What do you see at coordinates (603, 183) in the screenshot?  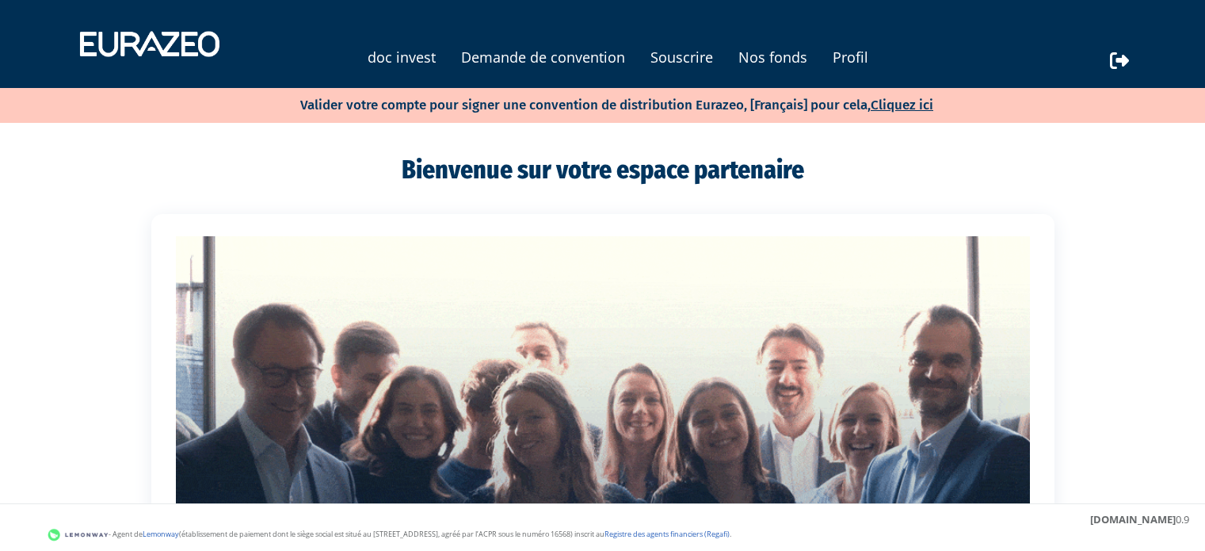 I see `div: Bienvenue sur votre espace partenaire` at bounding box center [603, 183].